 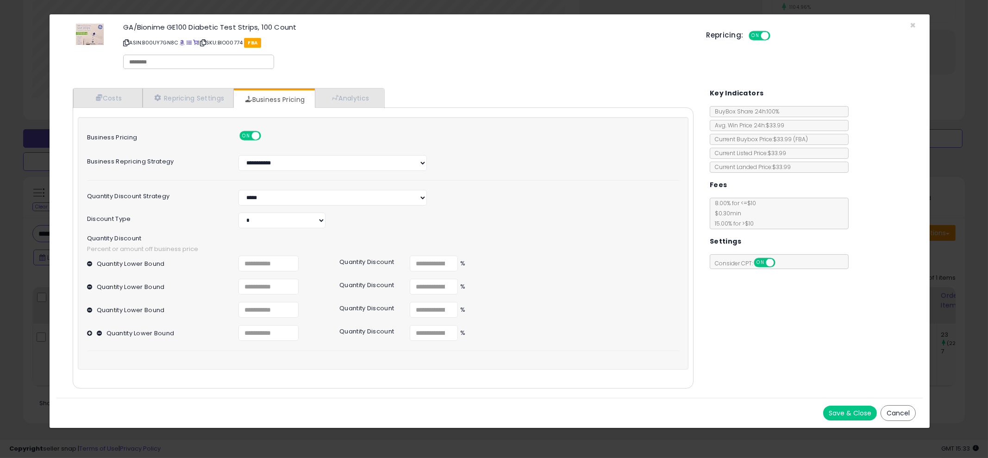 I want to click on a: Analytics, so click(x=349, y=98).